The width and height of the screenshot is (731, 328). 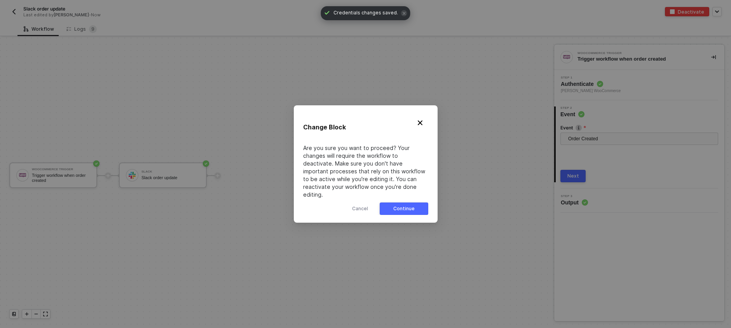 What do you see at coordinates (691, 12) in the screenshot?
I see `div: Deactivate` at bounding box center [691, 12].